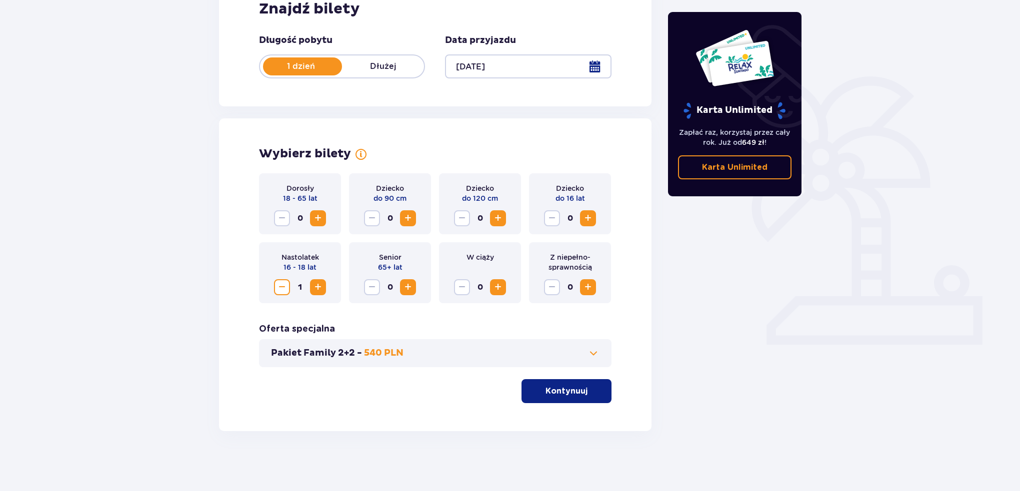 This screenshot has height=491, width=1020. What do you see at coordinates (383, 353) in the screenshot?
I see `p: 540 PLN` at bounding box center [383, 353].